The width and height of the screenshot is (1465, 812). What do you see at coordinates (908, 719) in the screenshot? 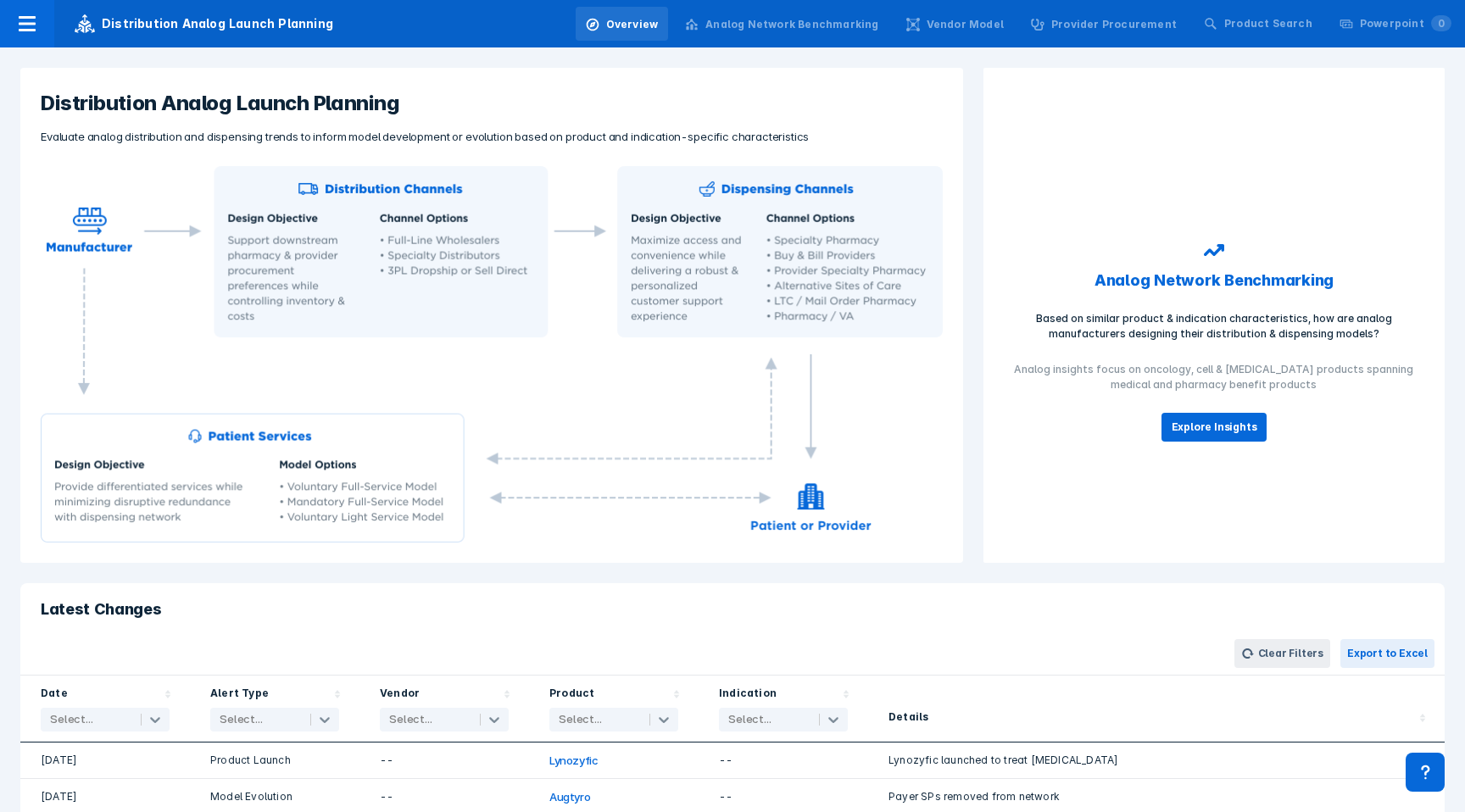
I see `div: Details` at bounding box center [908, 719].